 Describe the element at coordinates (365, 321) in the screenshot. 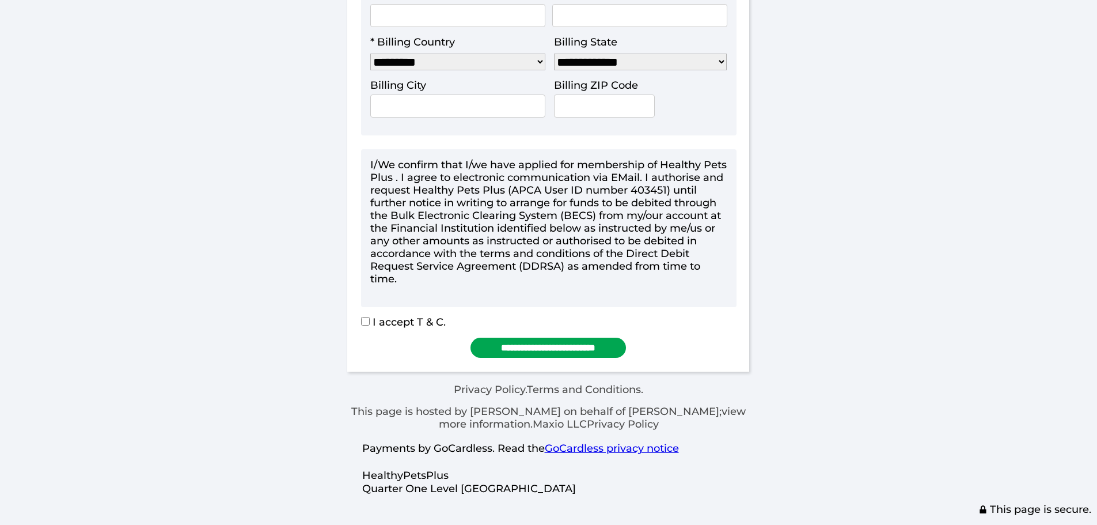

I see `input: I accept T & C.` at that location.